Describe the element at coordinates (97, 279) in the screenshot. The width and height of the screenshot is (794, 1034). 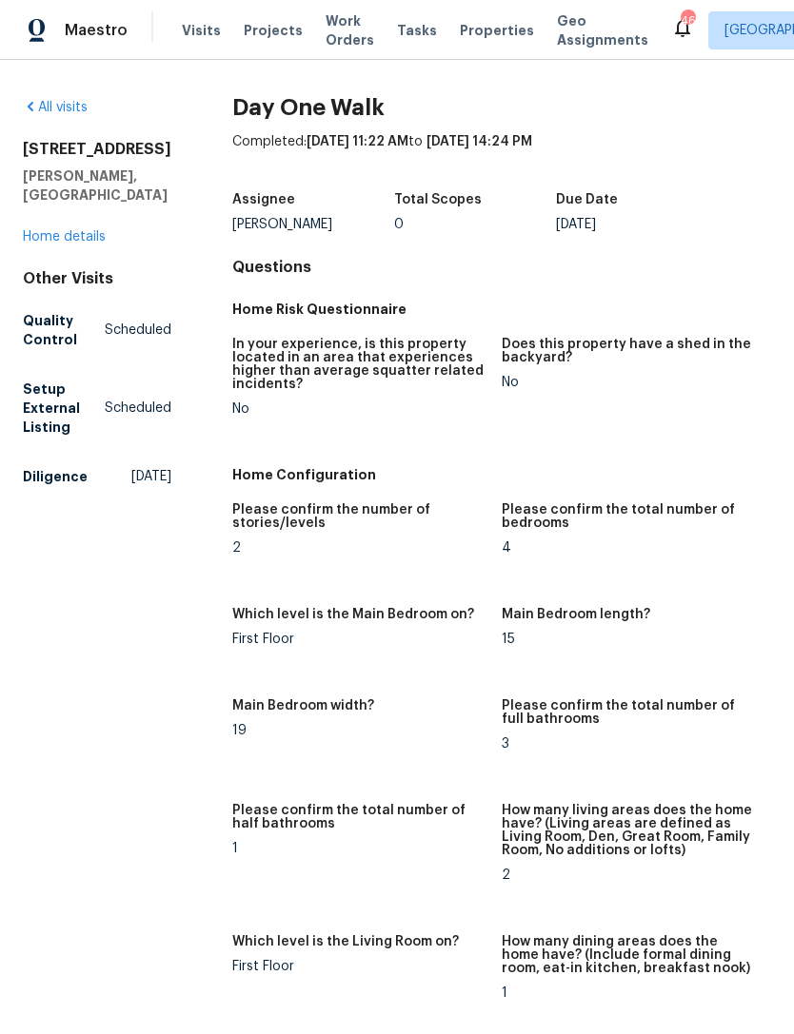
I see `div: Other Visits` at that location.